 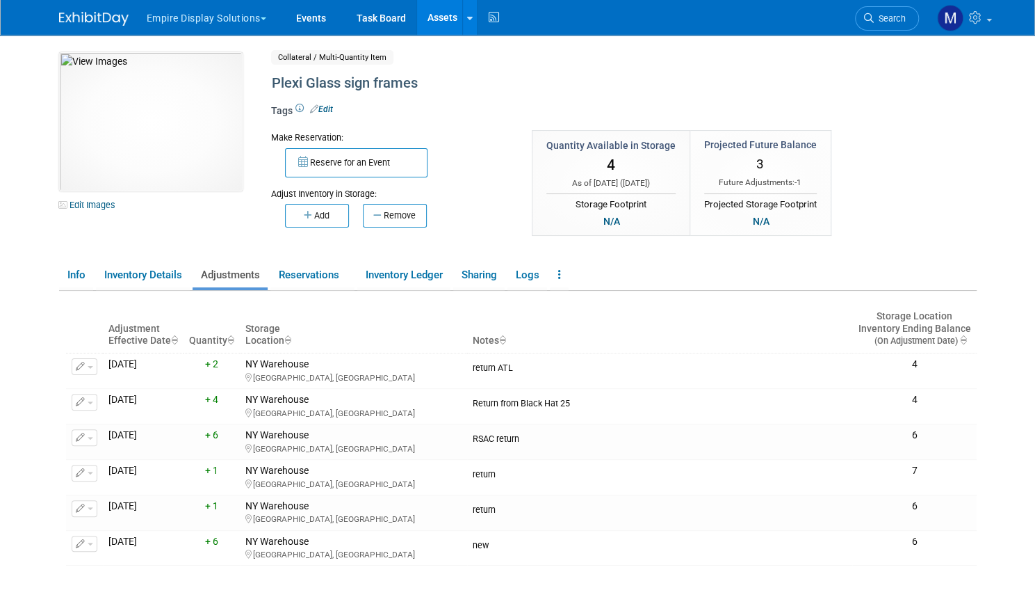 What do you see at coordinates (611, 165) in the screenshot?
I see `span: 4` at bounding box center [611, 165].